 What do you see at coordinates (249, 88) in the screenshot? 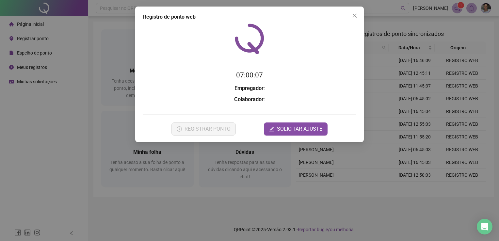
I see `strong: Empregador` at bounding box center [249, 88].